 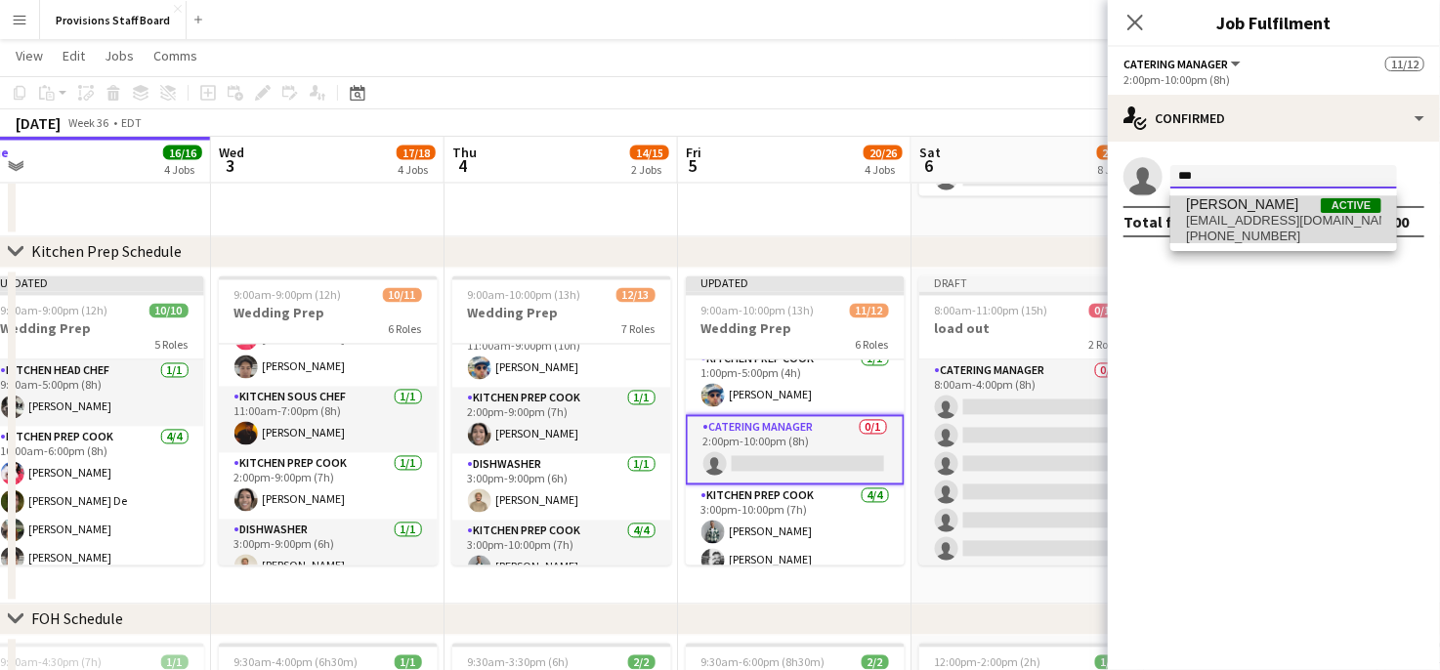 What do you see at coordinates (77, 619) in the screenshot?
I see `div: FOH Schedule` at bounding box center [77, 619].